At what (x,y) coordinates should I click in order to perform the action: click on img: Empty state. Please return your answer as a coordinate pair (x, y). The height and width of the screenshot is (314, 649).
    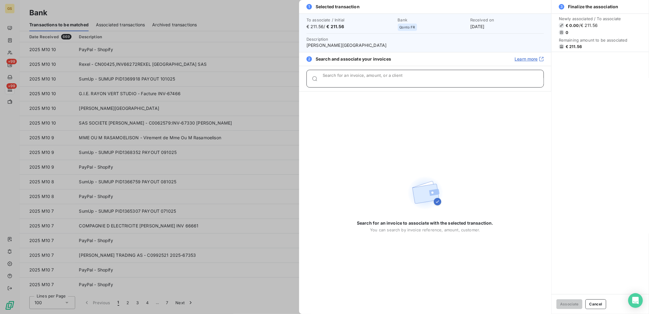
    Looking at the image, I should click on (426, 193).